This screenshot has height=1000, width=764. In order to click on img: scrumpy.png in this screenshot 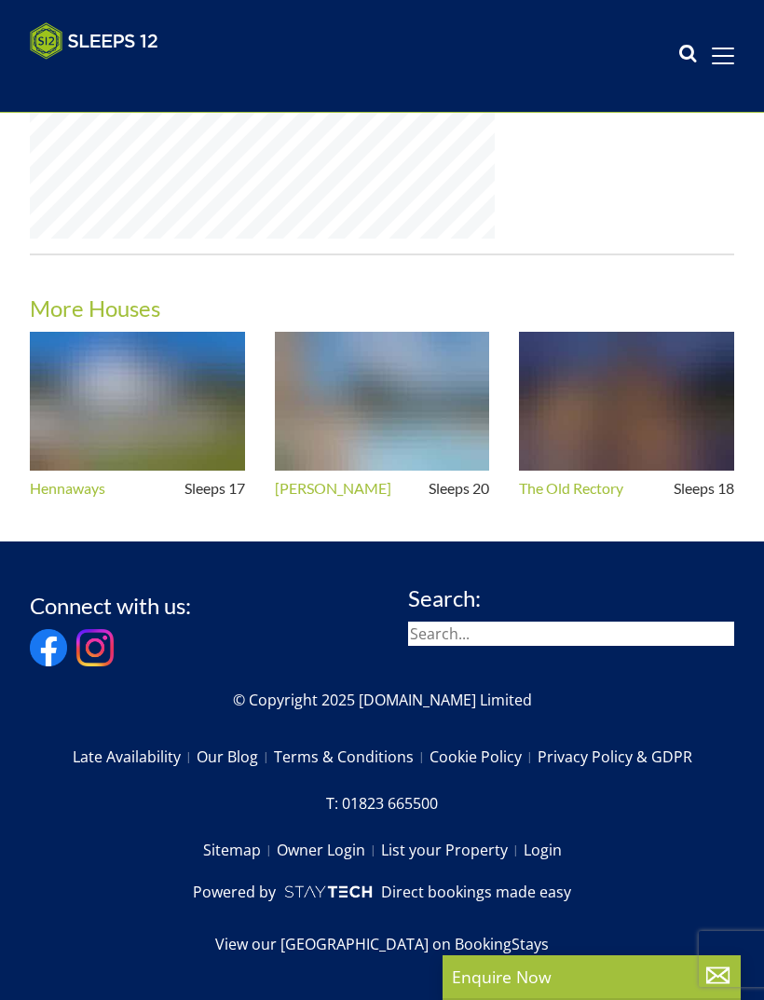, I will do `click(328, 891)`.